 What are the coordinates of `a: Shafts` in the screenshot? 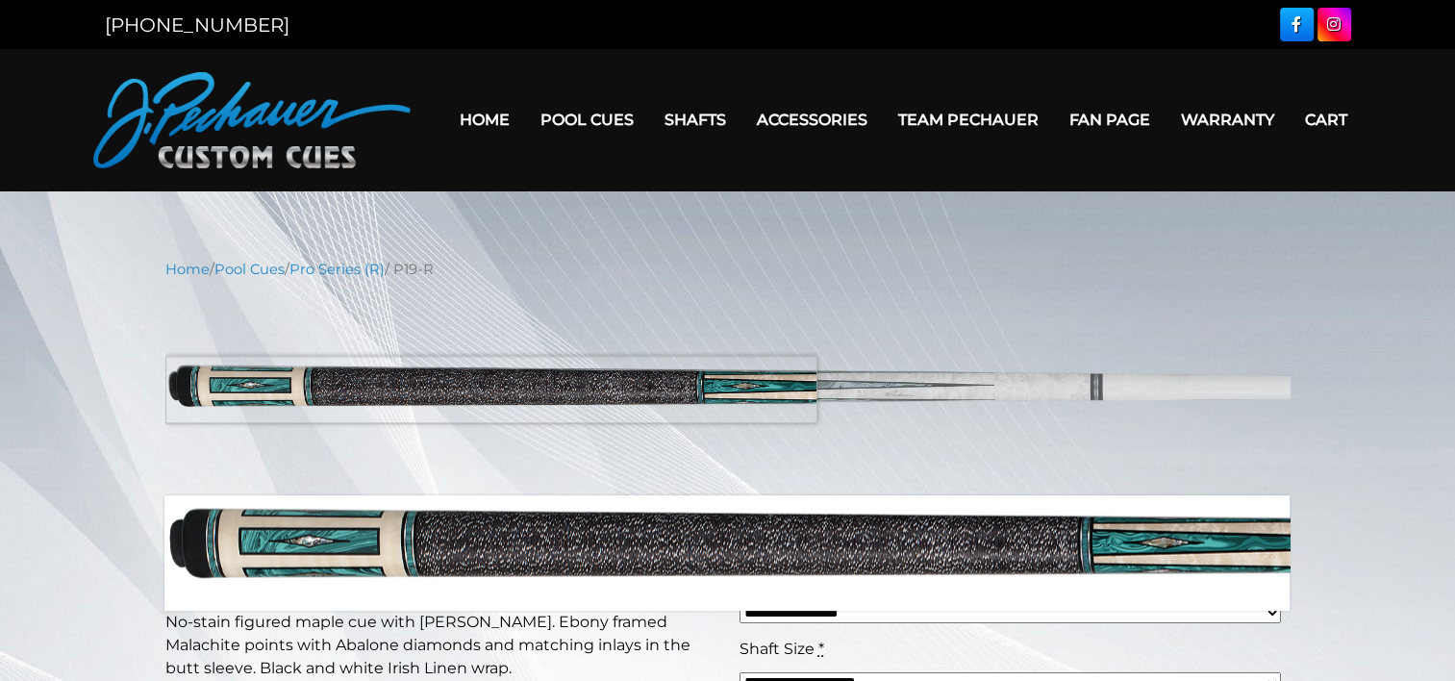 It's located at (695, 119).